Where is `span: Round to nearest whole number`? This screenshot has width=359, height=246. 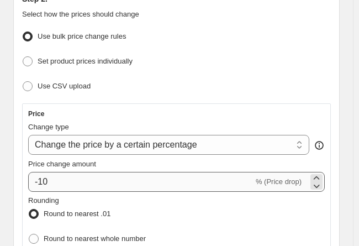
span: Round to nearest whole number is located at coordinates (94, 238).